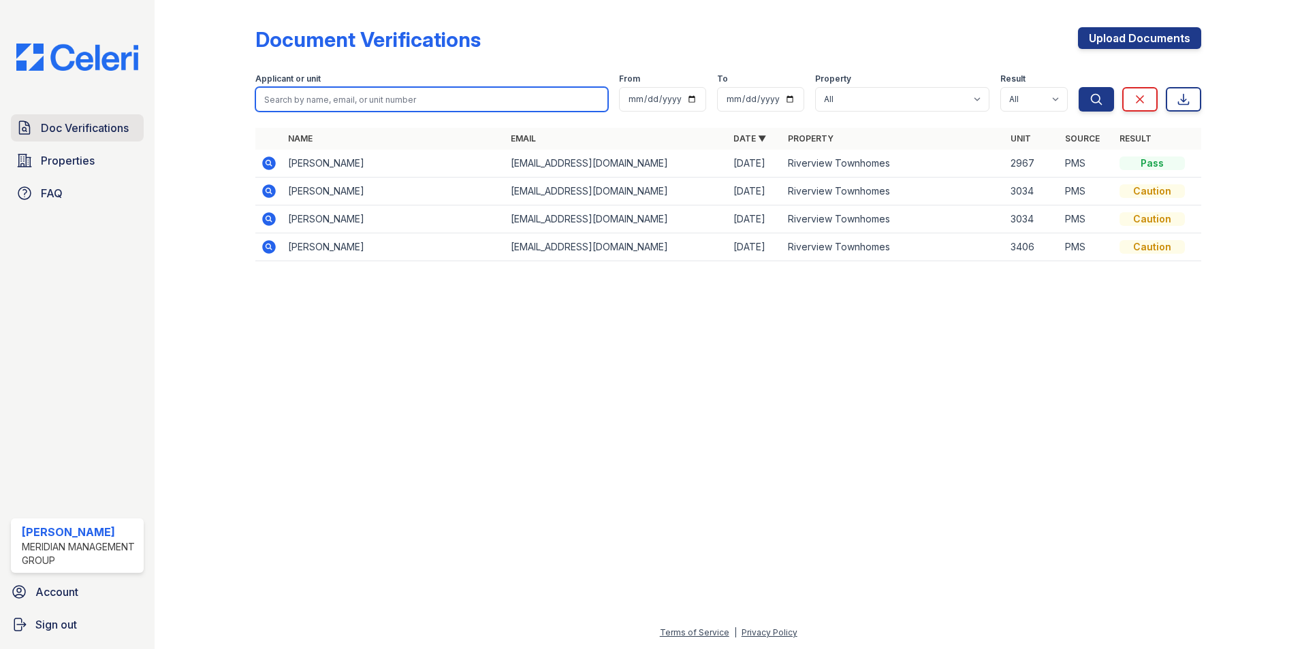  Describe the element at coordinates (77, 625) in the screenshot. I see `button: Sign out` at that location.